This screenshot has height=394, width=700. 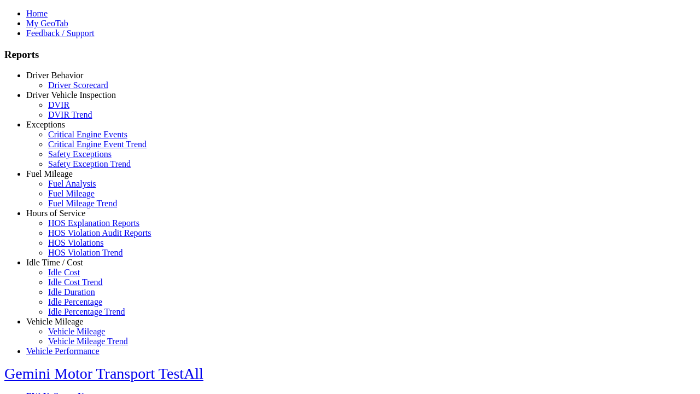 I want to click on a: Idle Duration, so click(x=72, y=291).